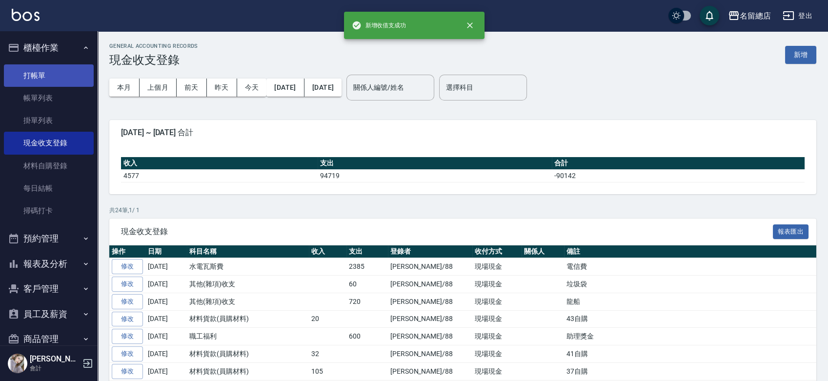 The height and width of the screenshot is (381, 828). I want to click on span: 新增收借支成功, so click(379, 25).